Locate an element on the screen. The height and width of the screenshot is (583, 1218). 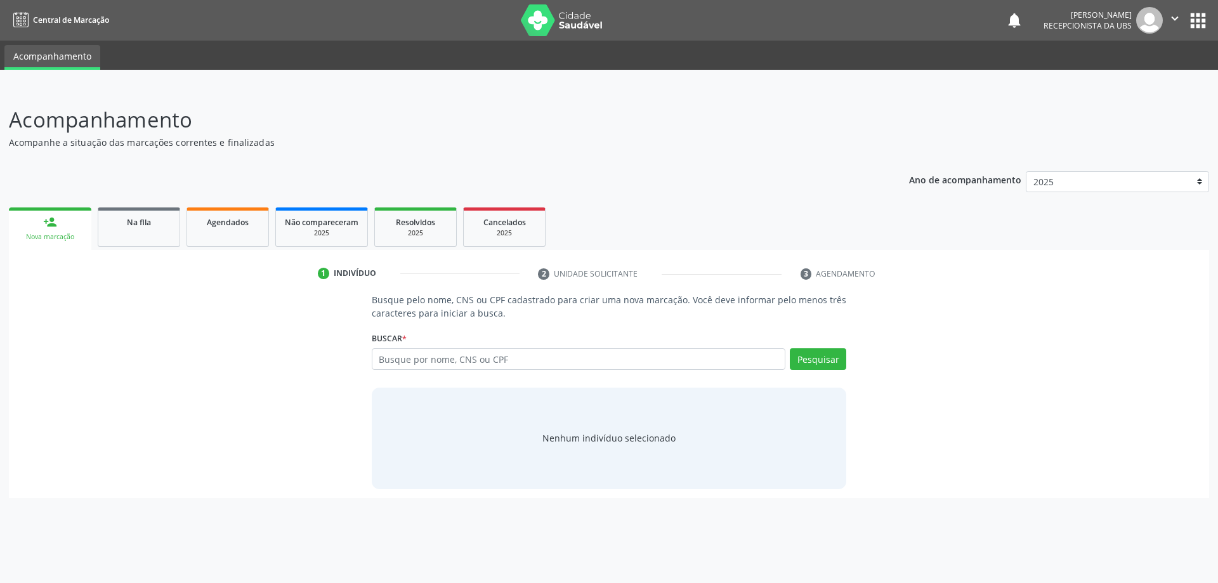
p: Busque pelo nome, CNS ou CPF cadastrado para criar uma nova marcação. Você deve informar pelo men... is located at coordinates (609, 306).